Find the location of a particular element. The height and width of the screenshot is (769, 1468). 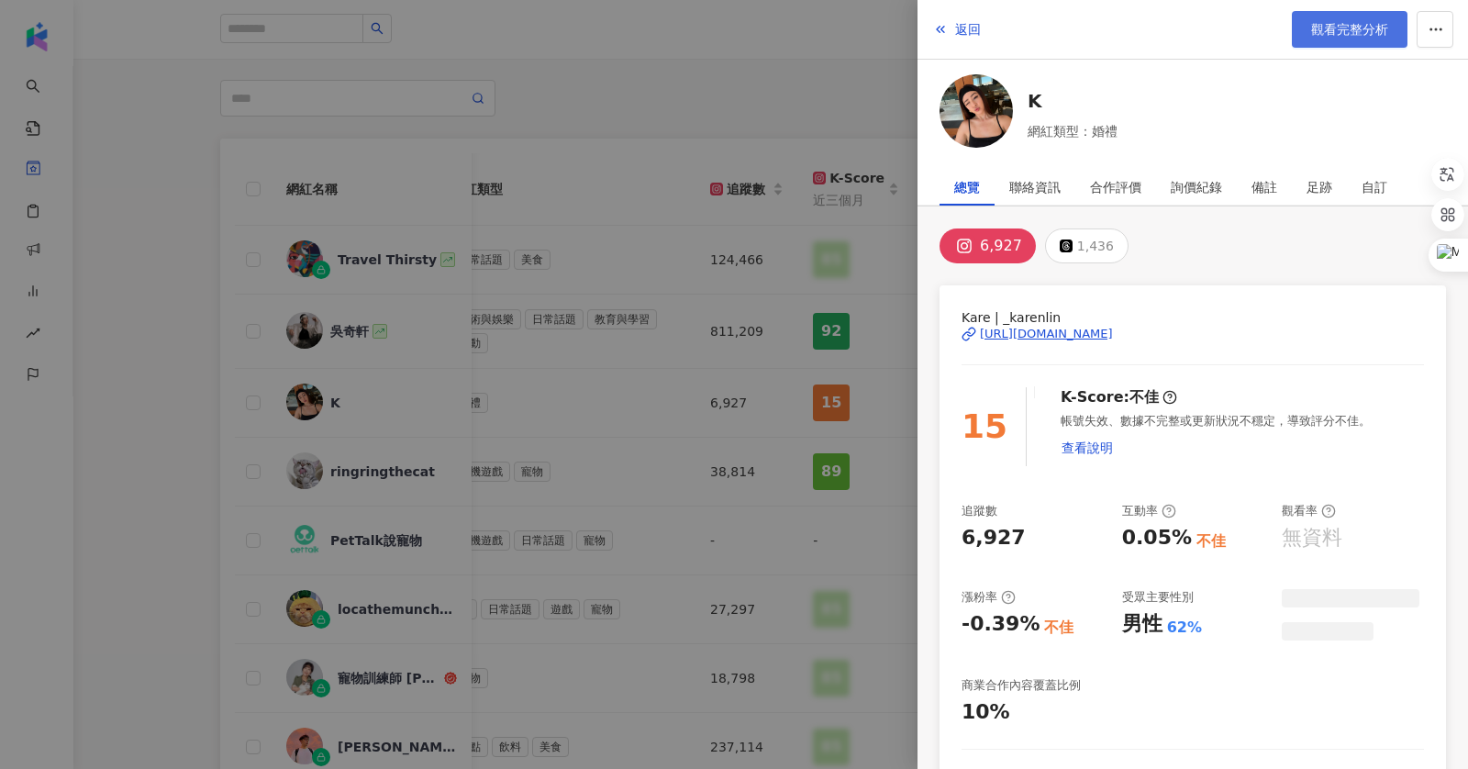

button: 6,927 is located at coordinates (987, 246).